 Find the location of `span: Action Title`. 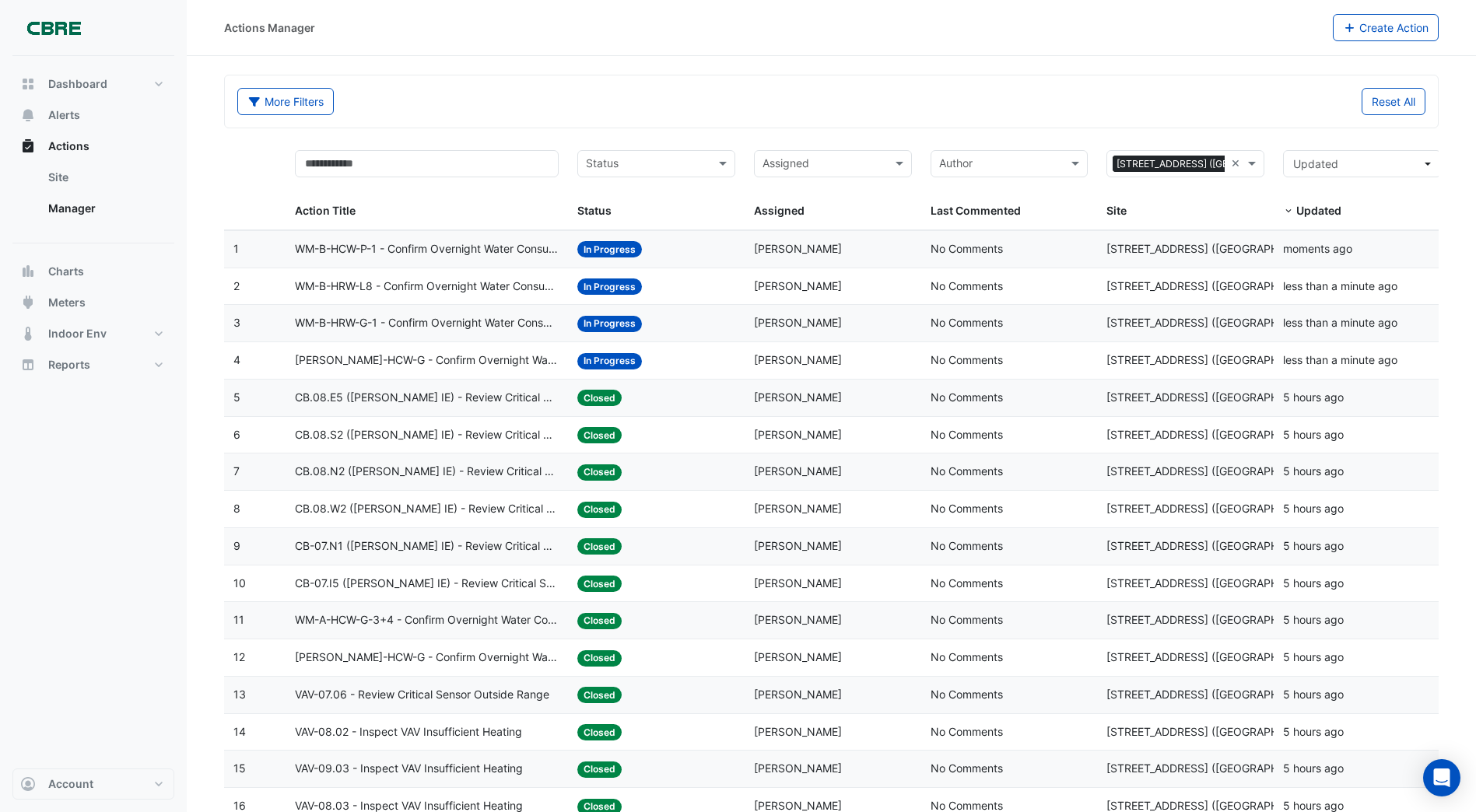

span: Action Title is located at coordinates (325, 210).